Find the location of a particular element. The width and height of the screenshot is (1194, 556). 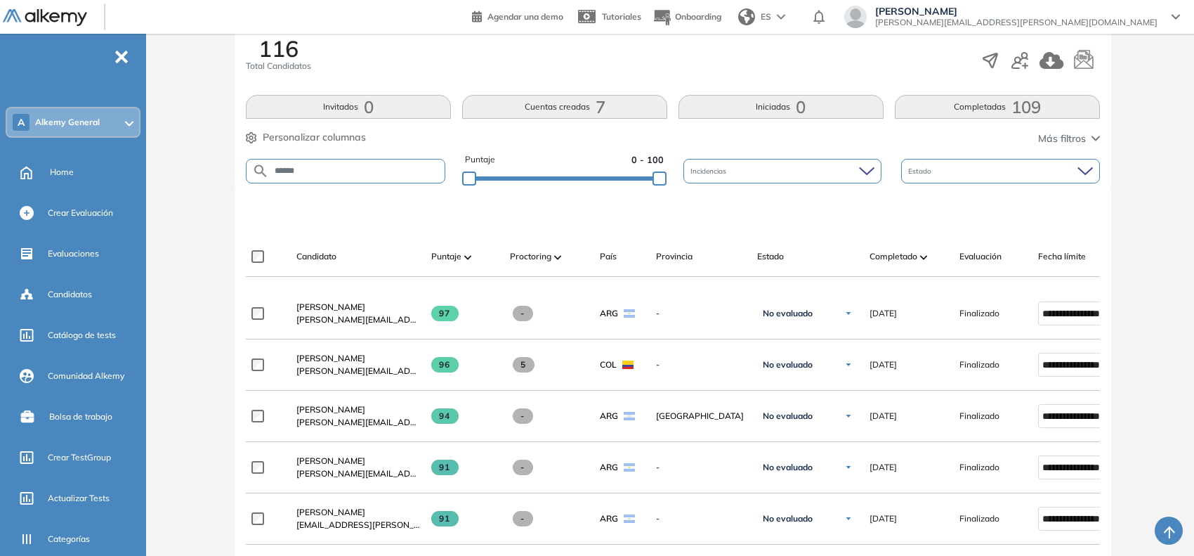

span: Más filtros is located at coordinates (1062, 138).